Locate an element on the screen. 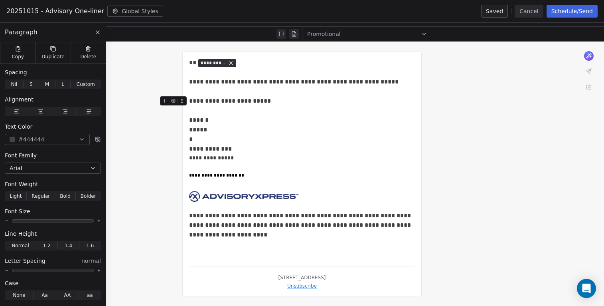  span: Font Weight is located at coordinates (22, 184).